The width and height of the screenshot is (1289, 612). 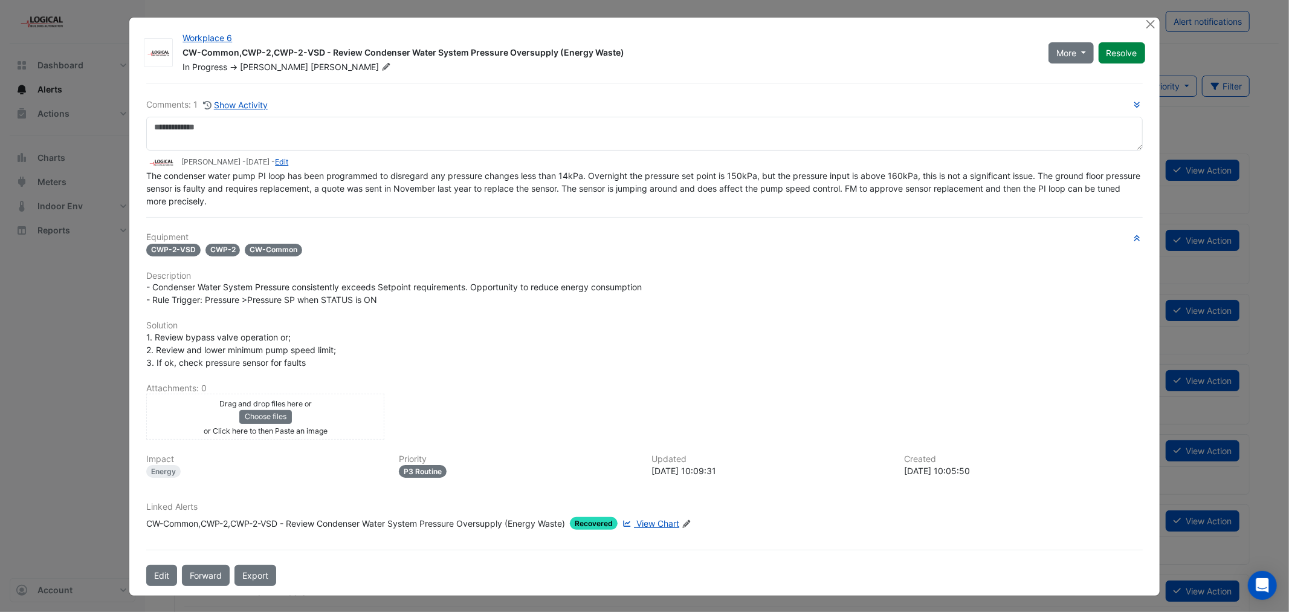 I want to click on h6: Priority, so click(x=518, y=459).